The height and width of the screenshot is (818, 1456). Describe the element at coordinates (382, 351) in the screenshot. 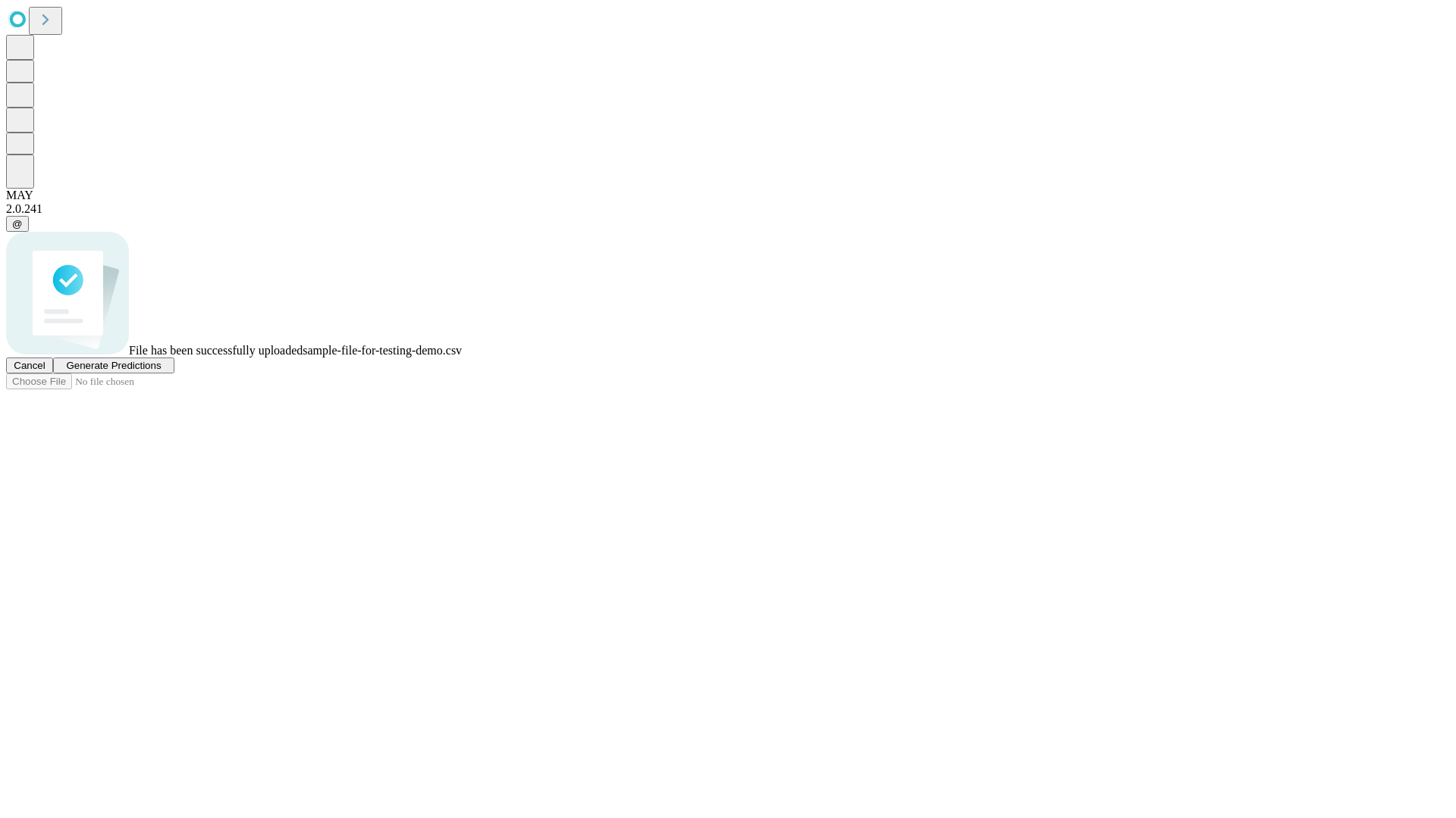

I see `span: sample-file-for-testing-demo.csv` at that location.